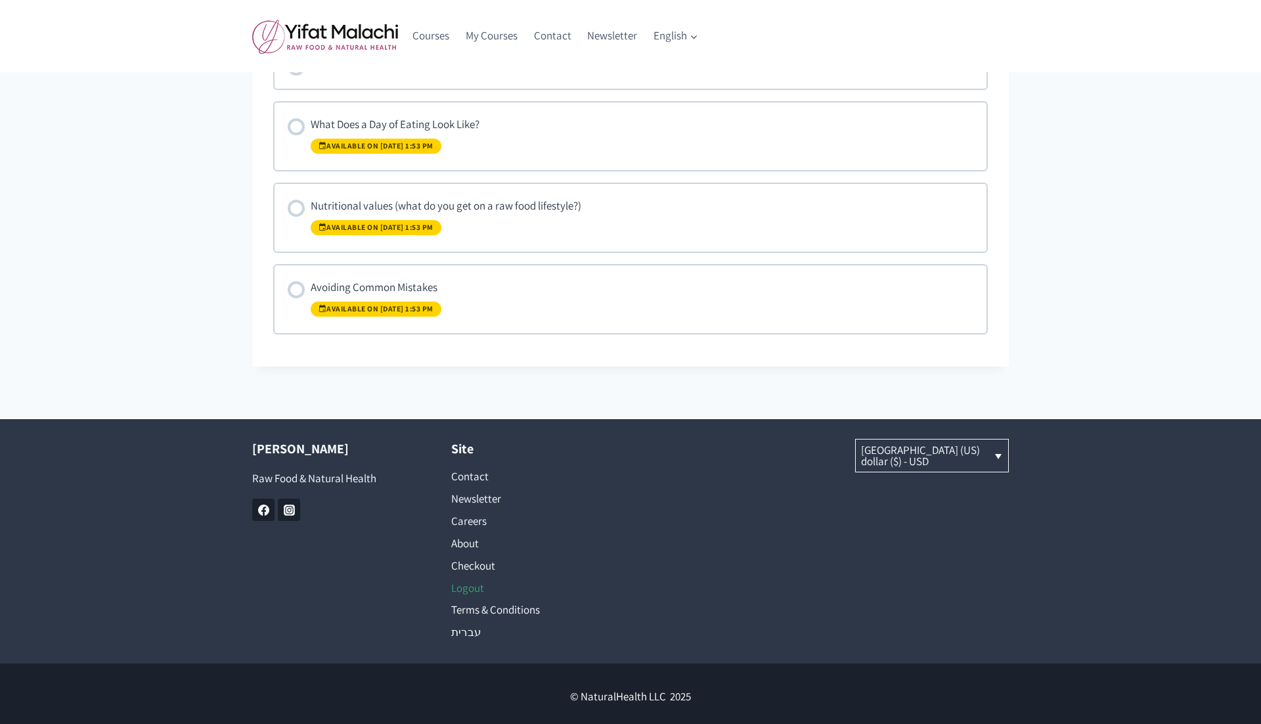  I want to click on a: Courses, so click(431, 36).